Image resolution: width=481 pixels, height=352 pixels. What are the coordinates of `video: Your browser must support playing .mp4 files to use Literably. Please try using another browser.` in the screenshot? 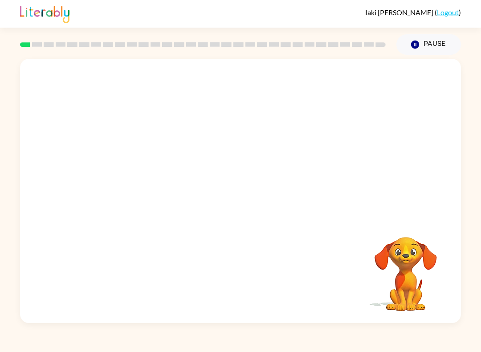 It's located at (406, 268).